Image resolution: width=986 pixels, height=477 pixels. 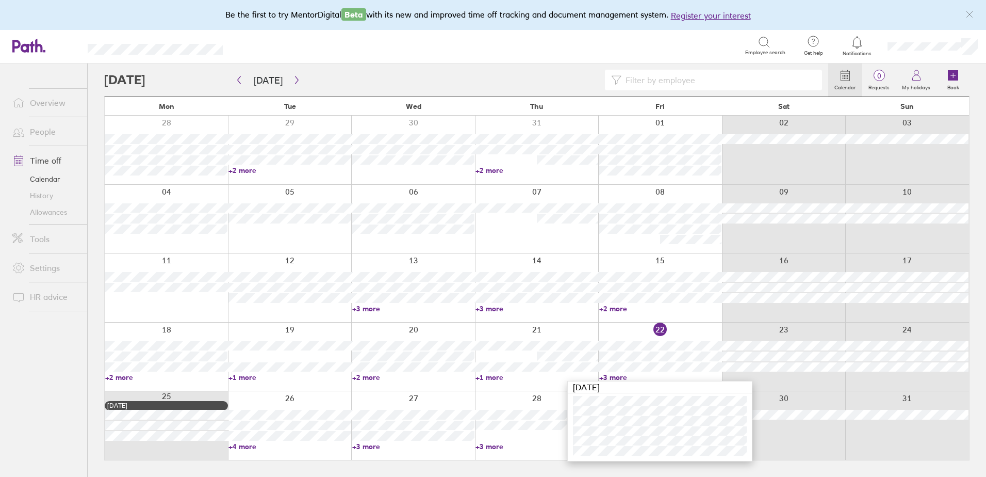 What do you see at coordinates (167, 106) in the screenshot?
I see `span: Mon` at bounding box center [167, 106].